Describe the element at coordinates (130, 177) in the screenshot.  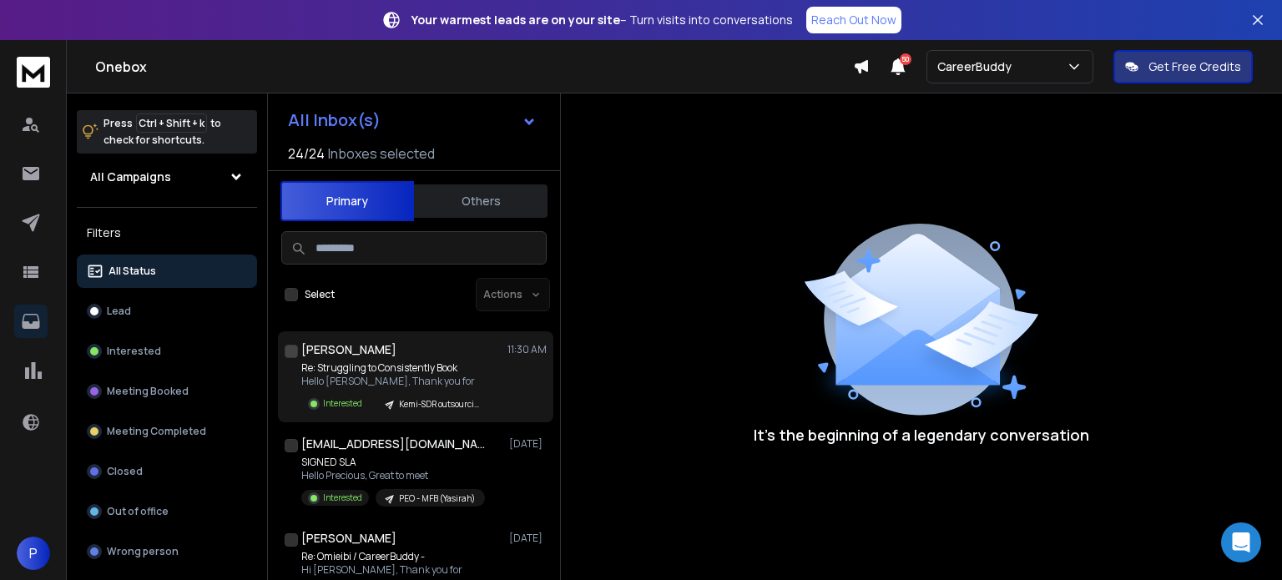
I see `h1: All Campaigns` at that location.